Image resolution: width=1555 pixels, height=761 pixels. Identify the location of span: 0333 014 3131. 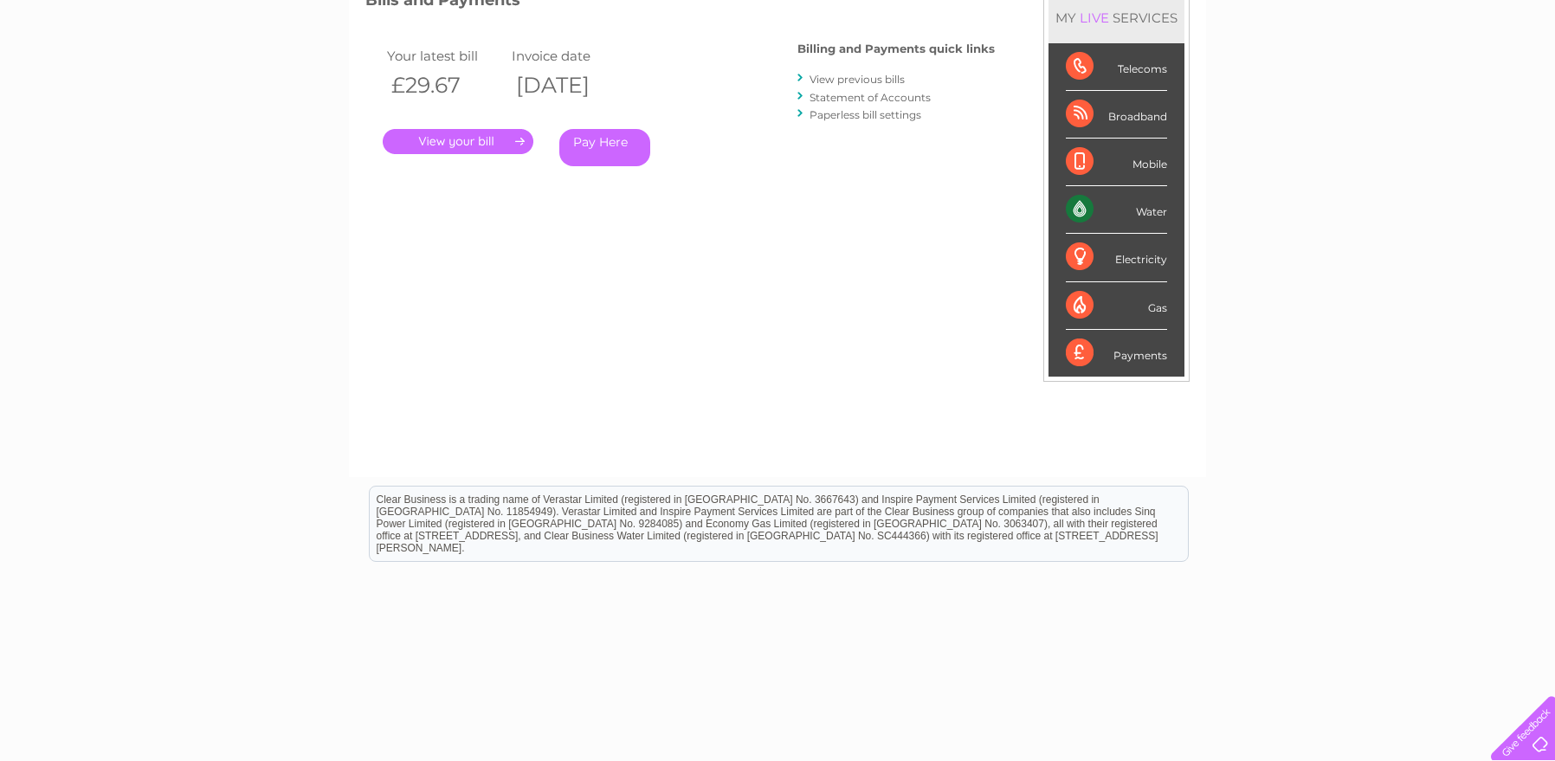
(1288, 19).